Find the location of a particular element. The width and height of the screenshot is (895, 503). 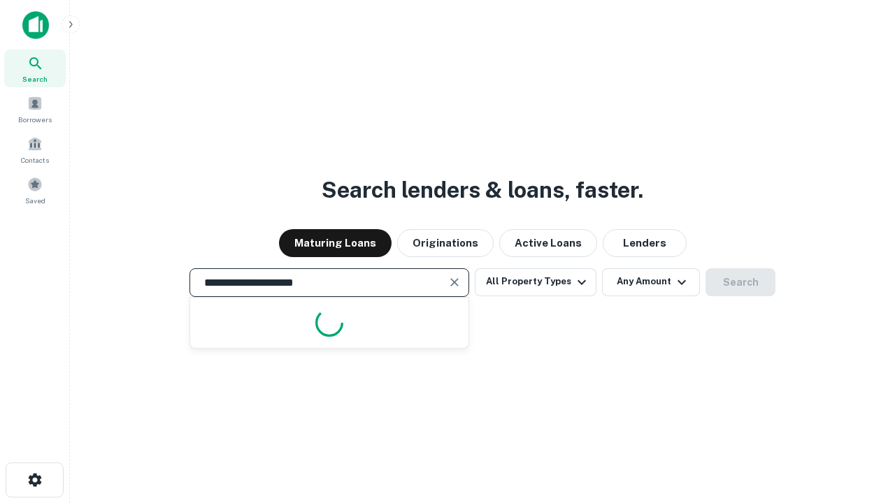

span: Contacts is located at coordinates (35, 160).